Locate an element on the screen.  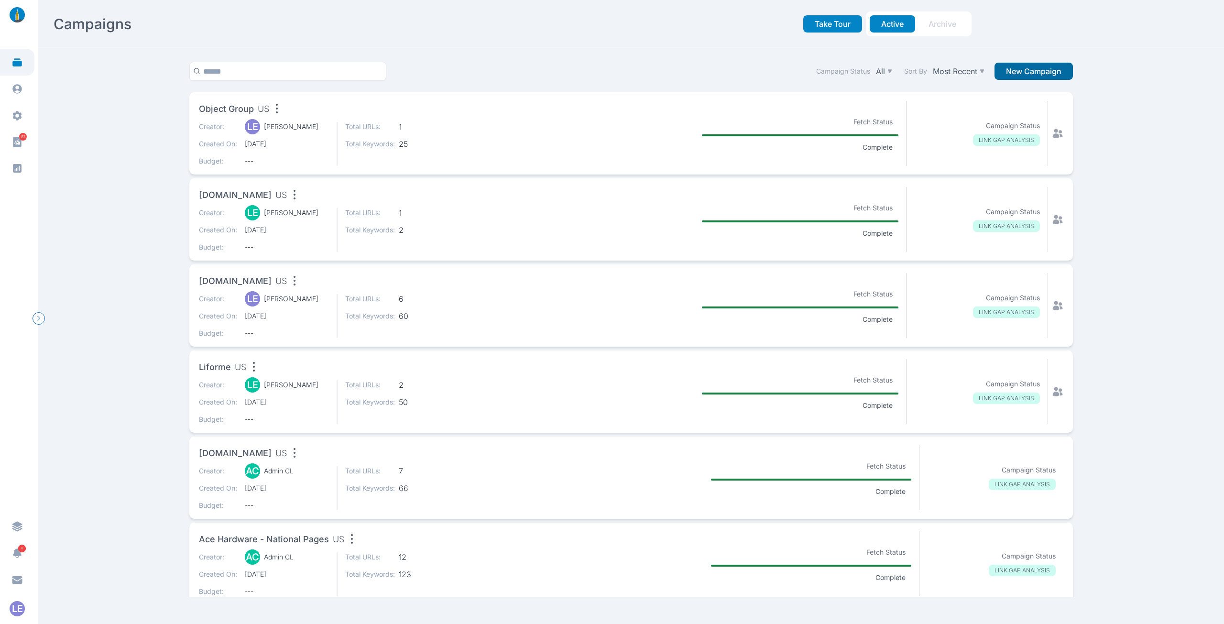
span: 66 is located at coordinates (424, 488).